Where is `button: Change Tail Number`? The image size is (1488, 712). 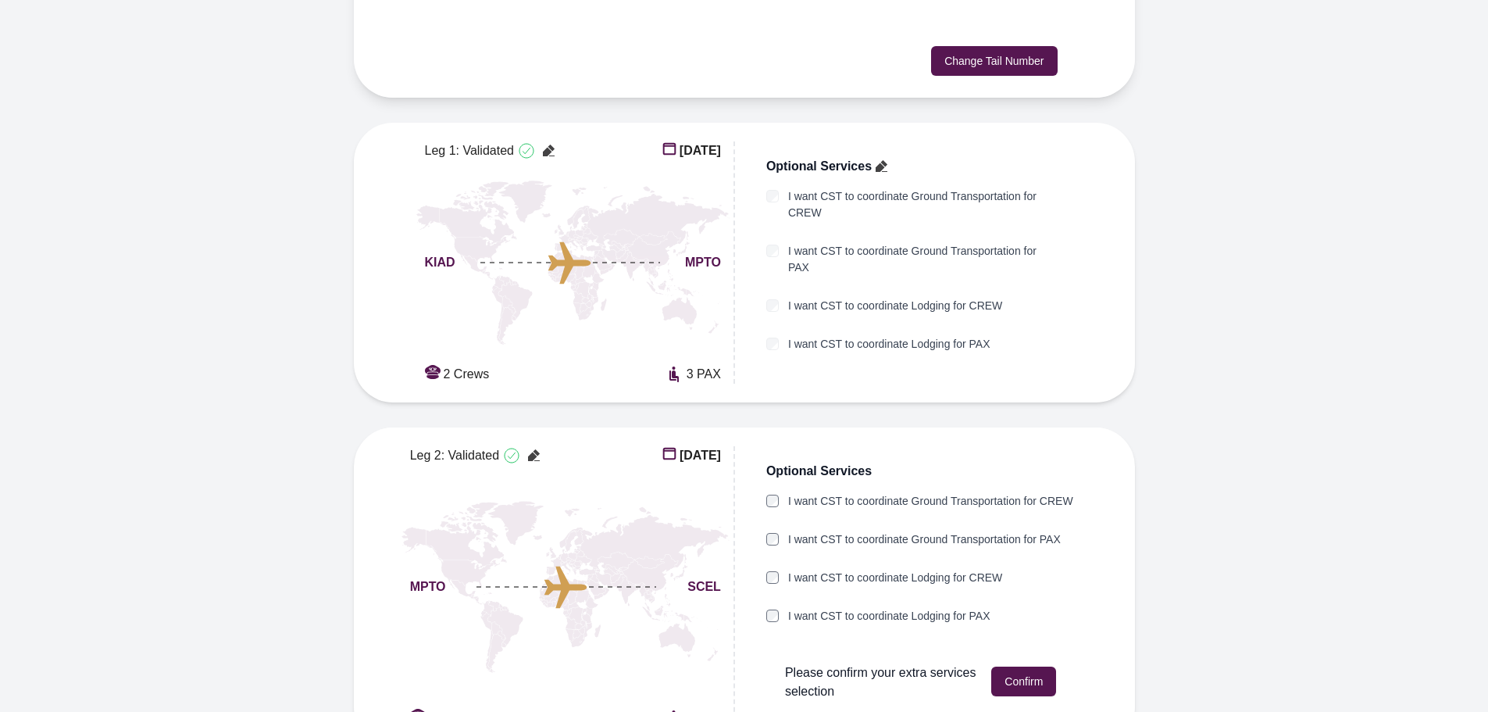
button: Change Tail Number is located at coordinates (994, 61).